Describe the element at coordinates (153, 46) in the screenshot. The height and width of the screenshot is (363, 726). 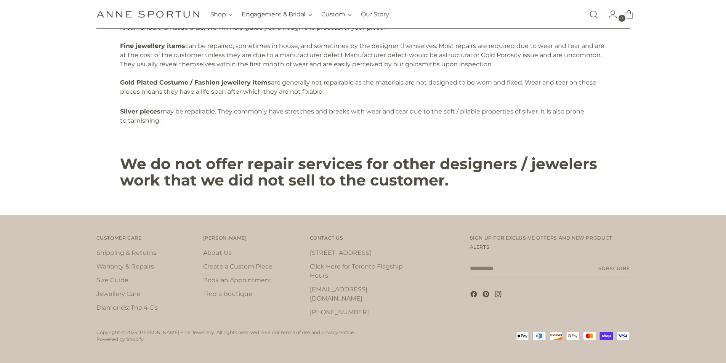
I see `strong: Fine jewellery items` at that location.